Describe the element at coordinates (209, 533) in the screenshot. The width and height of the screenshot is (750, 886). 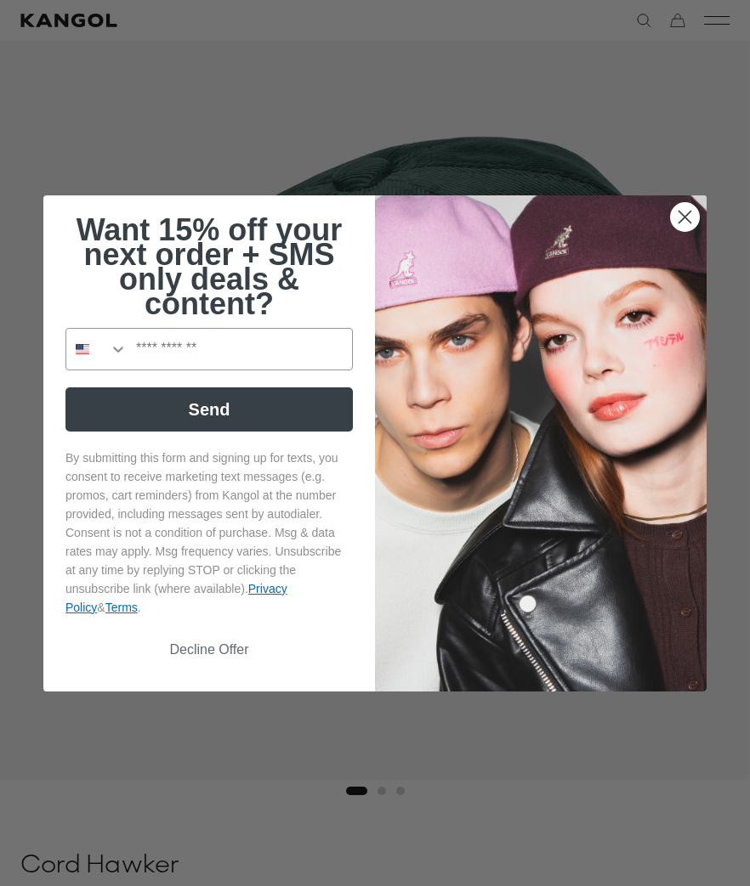
I see `p: By submitting this form and signing up for texts, you consent to receive marketing text messages ...` at that location.